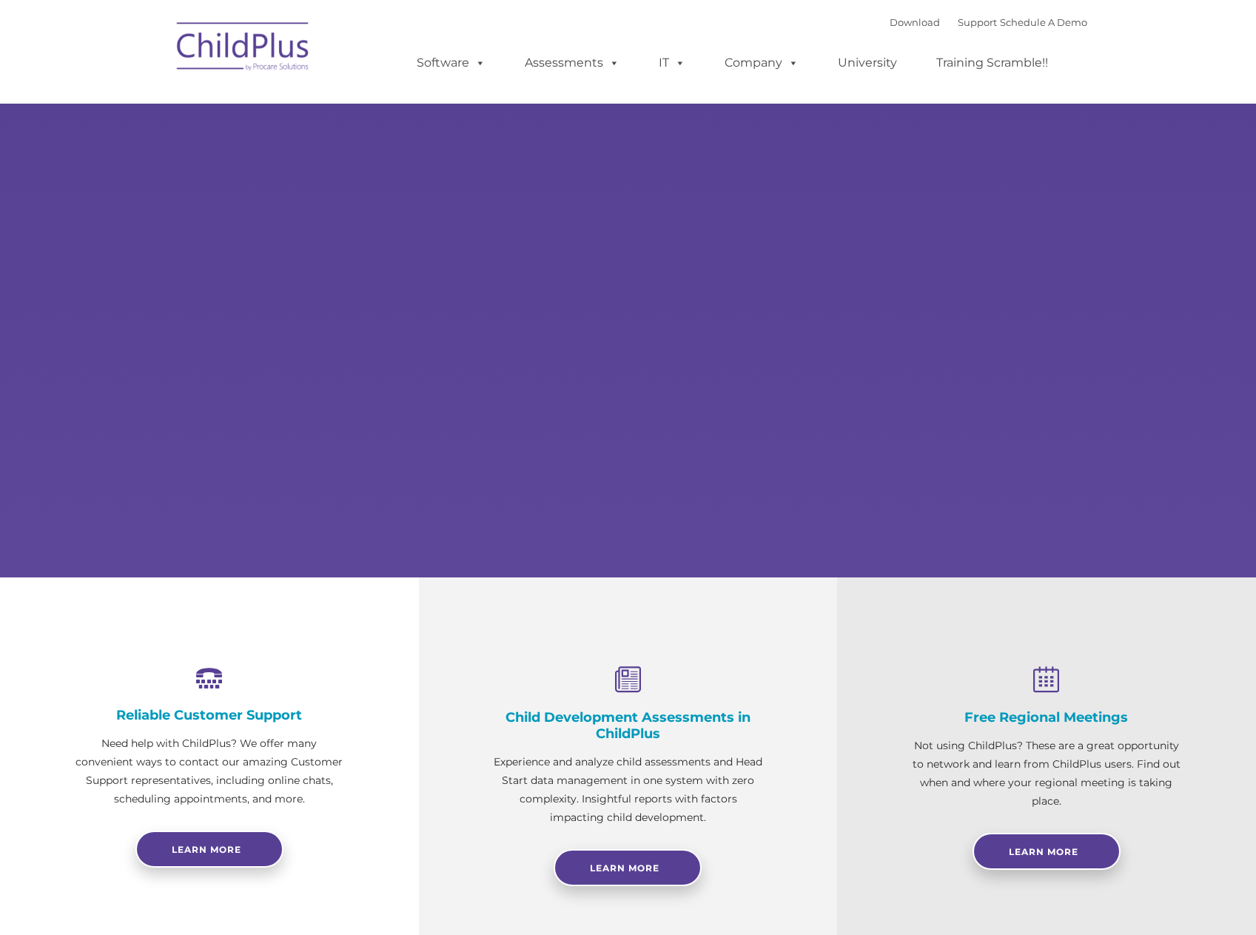 This screenshot has width=1256, height=935. What do you see at coordinates (572, 63) in the screenshot?
I see `a: Assessments` at bounding box center [572, 63].